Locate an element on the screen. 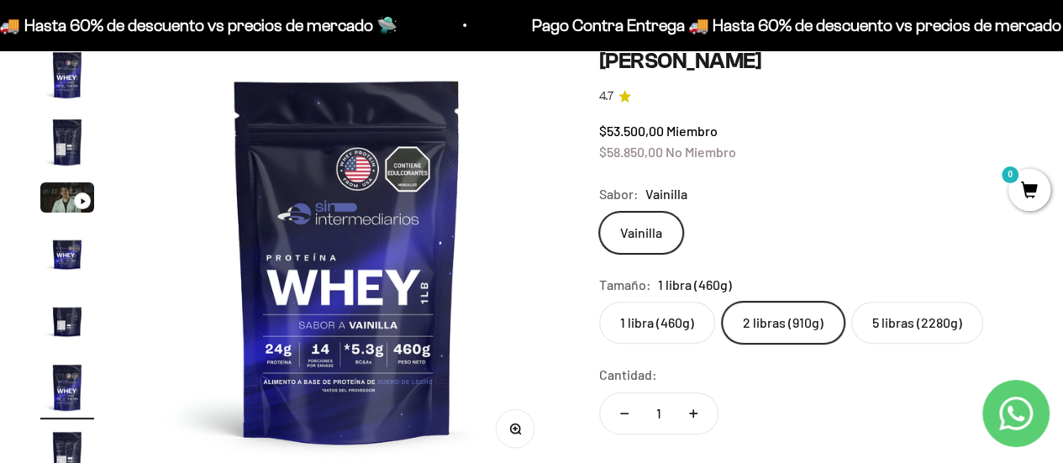 This screenshot has height=463, width=1063. button: Ir al artículo 6 is located at coordinates (67, 390).